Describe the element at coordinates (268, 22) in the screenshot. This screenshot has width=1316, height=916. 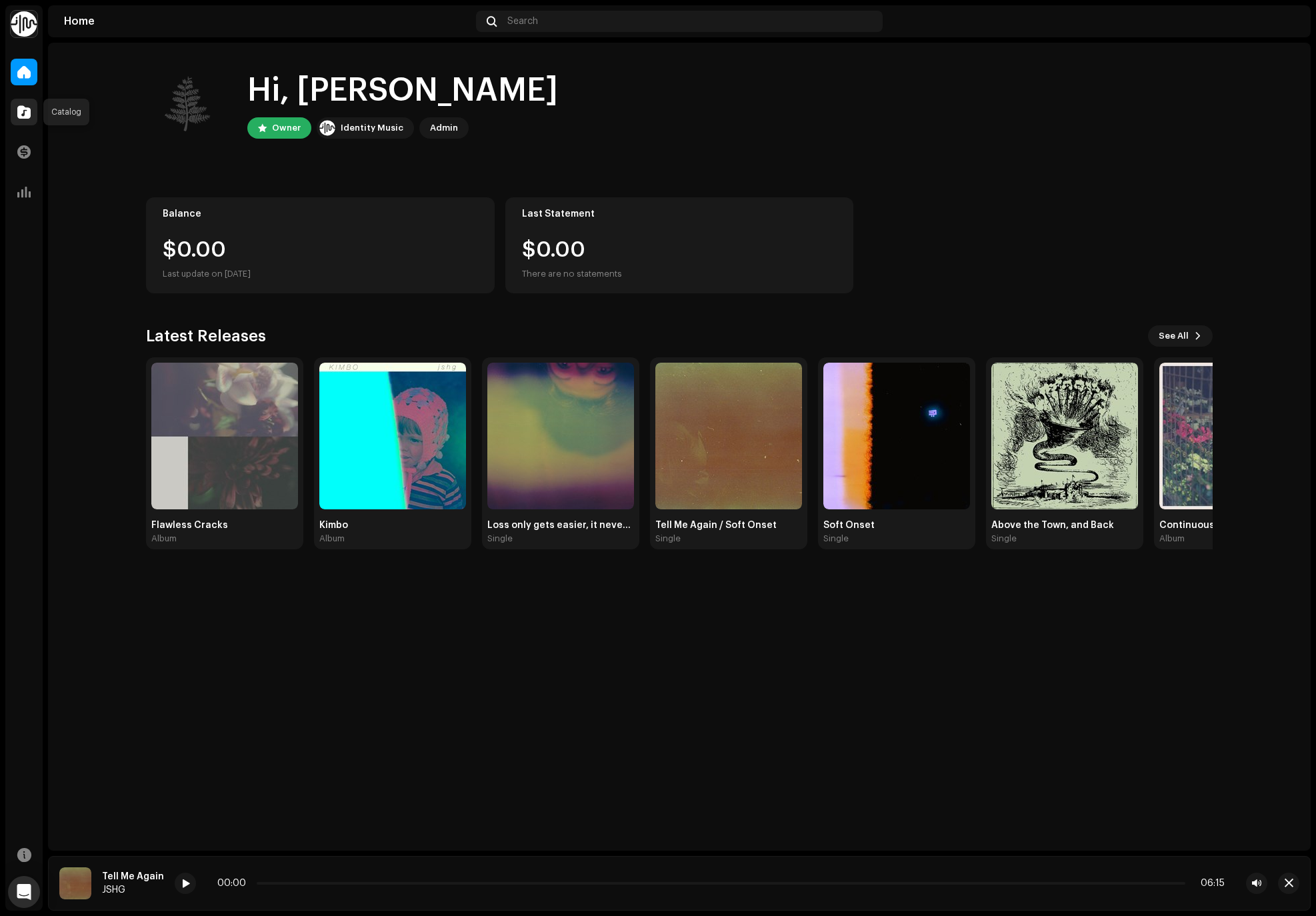
I see `div: Home` at that location.